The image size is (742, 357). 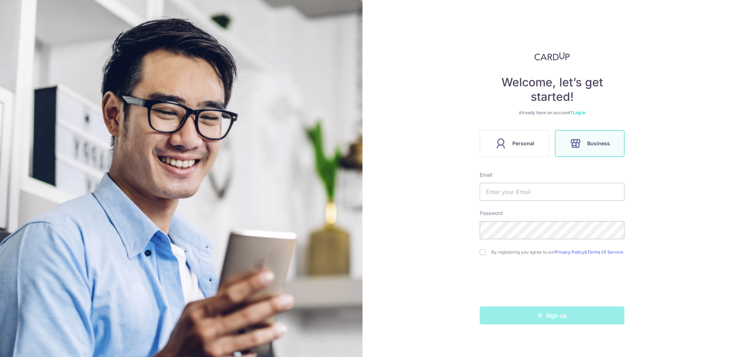 What do you see at coordinates (514, 144) in the screenshot?
I see `a: Personal` at bounding box center [514, 144].